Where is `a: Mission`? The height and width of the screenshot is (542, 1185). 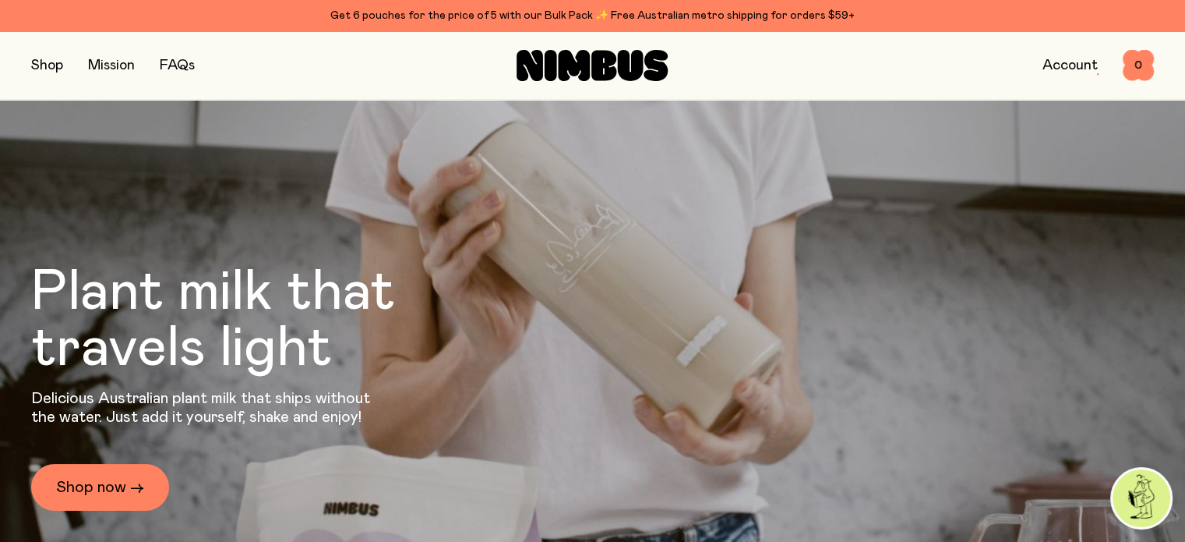 a: Mission is located at coordinates (111, 65).